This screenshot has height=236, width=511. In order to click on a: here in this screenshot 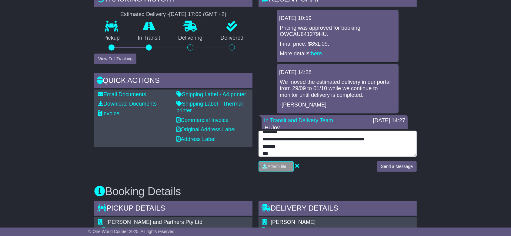, I will do `click(317, 54)`.